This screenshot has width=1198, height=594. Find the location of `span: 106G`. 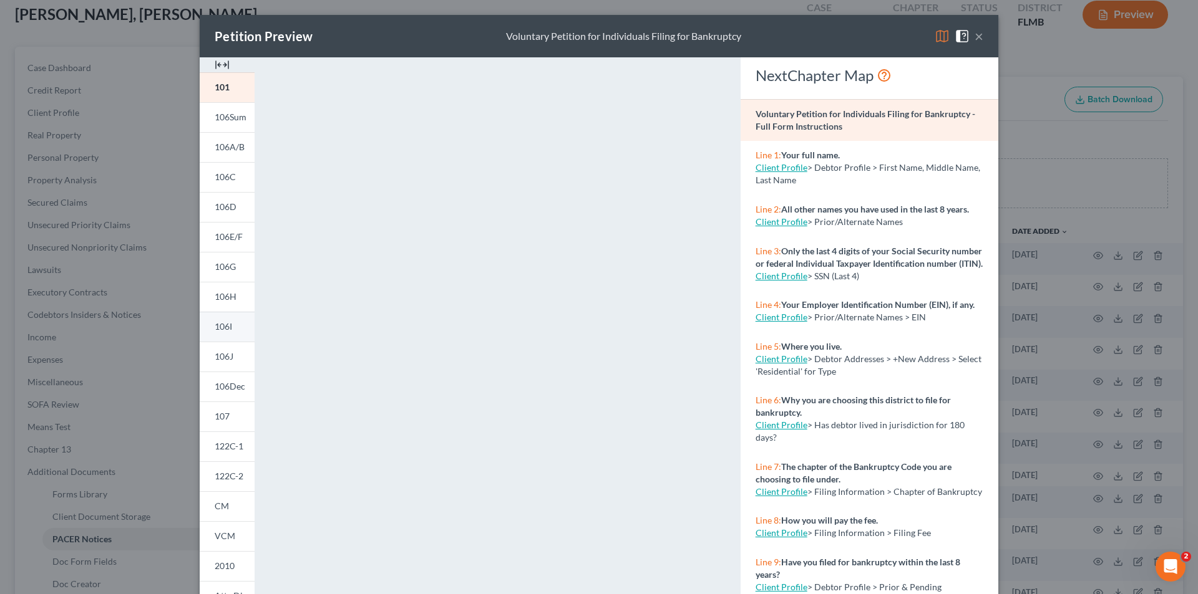

span: 106G is located at coordinates (225, 266).